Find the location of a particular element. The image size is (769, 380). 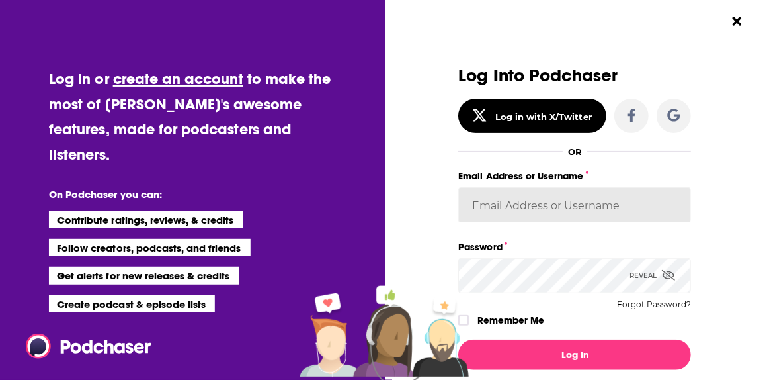

li: Get alerts for new releases & credits is located at coordinates (144, 275).